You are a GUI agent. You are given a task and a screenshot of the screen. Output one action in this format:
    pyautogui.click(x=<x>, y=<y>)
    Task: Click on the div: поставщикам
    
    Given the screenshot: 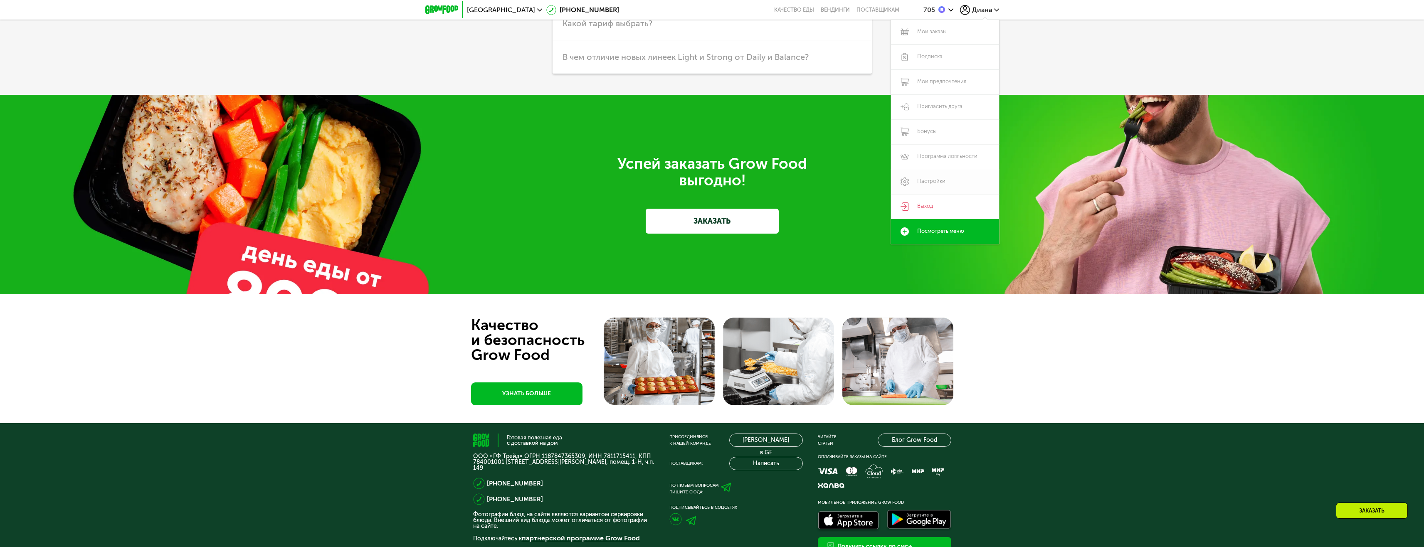 What is the action you would take?
    pyautogui.click(x=878, y=10)
    